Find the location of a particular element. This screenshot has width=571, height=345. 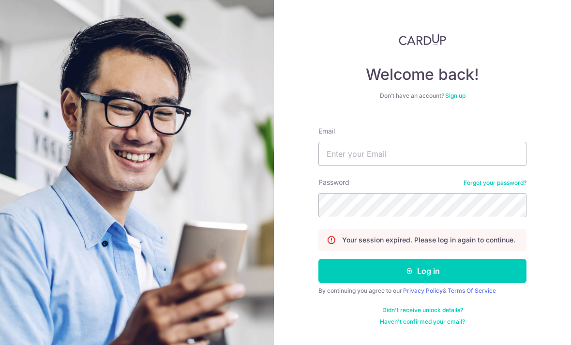

a: Didn't receive unlock details? is located at coordinates (423, 310).